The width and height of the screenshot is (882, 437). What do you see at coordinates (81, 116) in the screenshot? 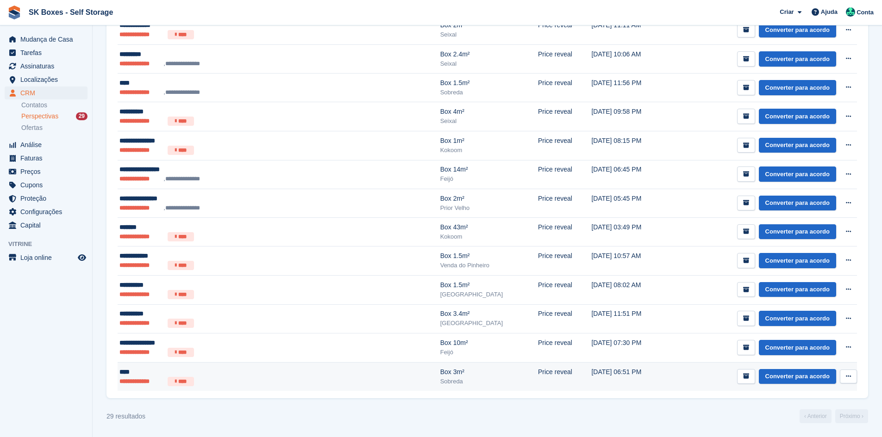
I see `div: 29` at bounding box center [81, 116].